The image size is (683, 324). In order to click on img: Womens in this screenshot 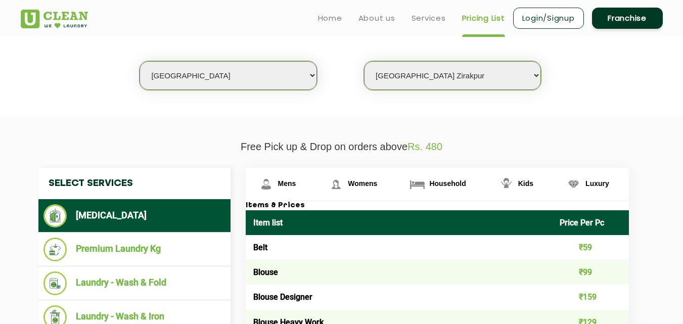, I will do `click(335, 184)`.